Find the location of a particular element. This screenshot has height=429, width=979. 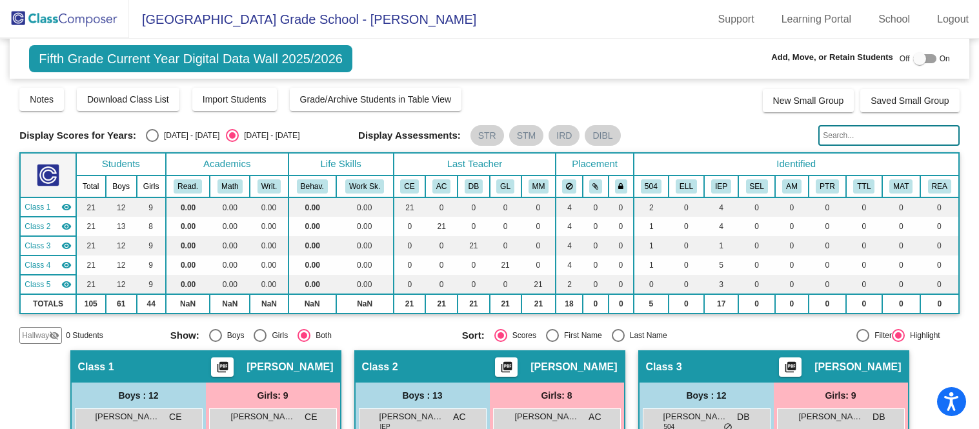

a: Learning Portal is located at coordinates (816, 19).